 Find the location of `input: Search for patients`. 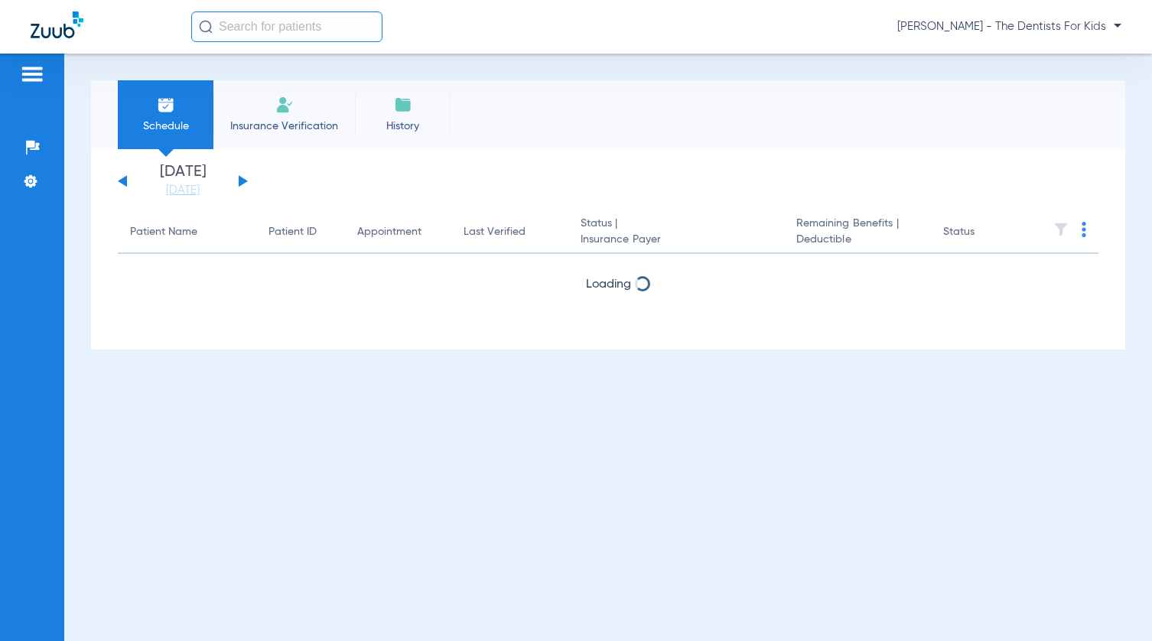

input: Search for patients is located at coordinates (287, 27).